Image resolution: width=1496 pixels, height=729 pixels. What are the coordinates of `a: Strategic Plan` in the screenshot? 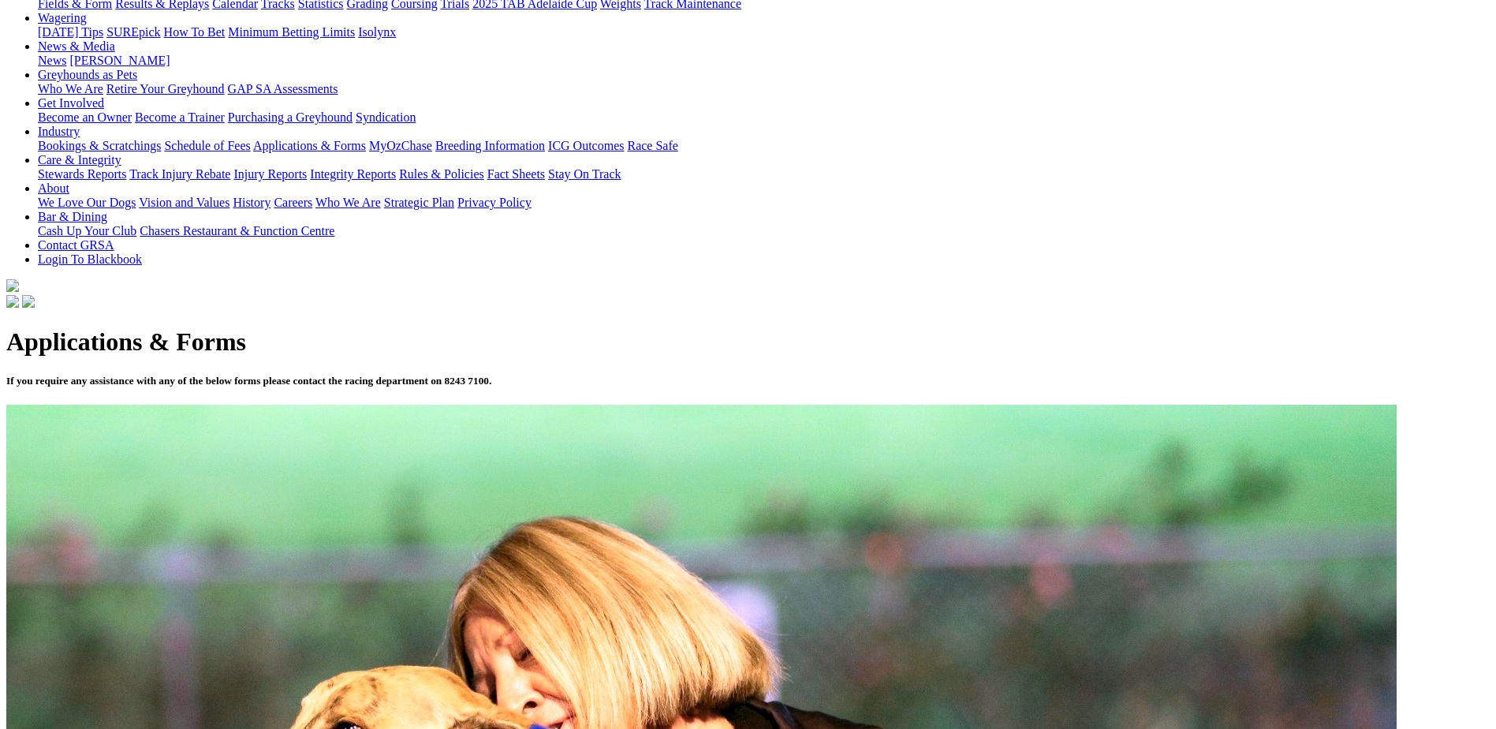 It's located at (419, 202).